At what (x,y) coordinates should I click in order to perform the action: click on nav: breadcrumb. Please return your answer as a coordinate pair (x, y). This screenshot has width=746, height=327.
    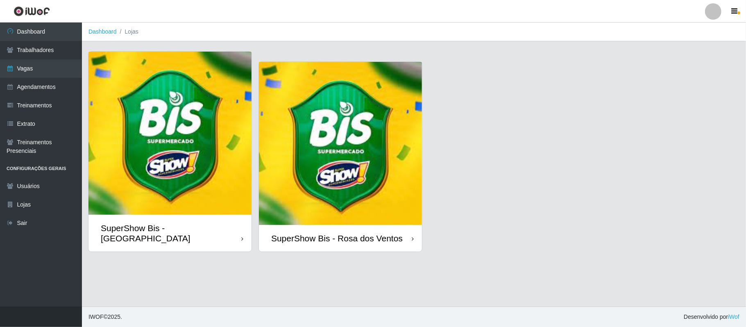
    Looking at the image, I should click on (414, 32).